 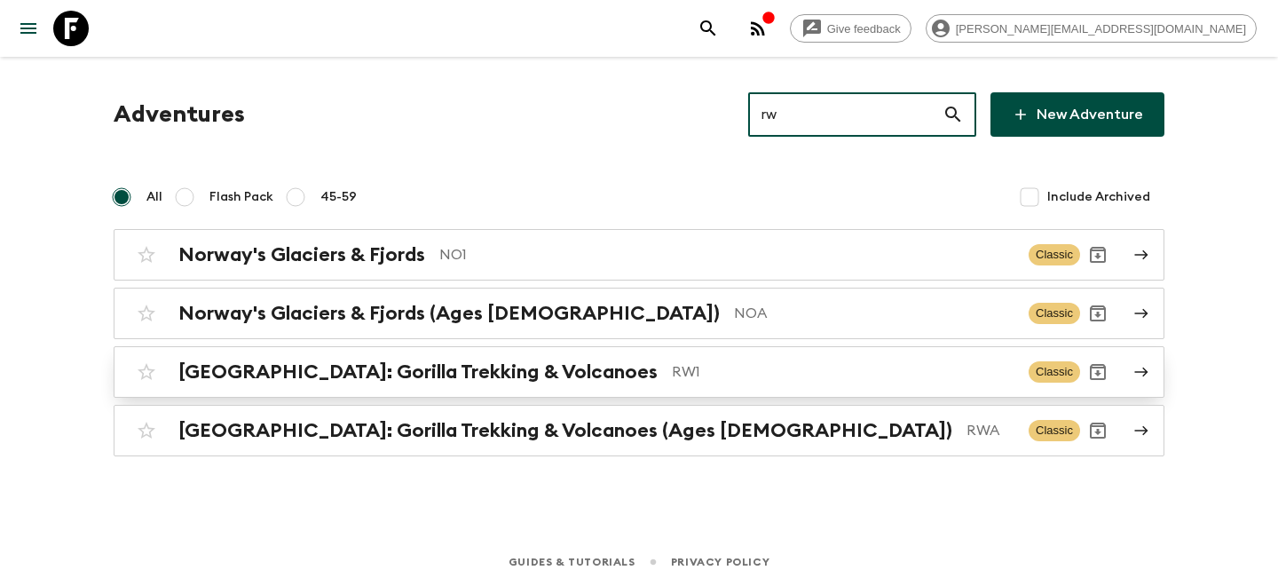 What do you see at coordinates (874, 313) in the screenshot?
I see `p: NOA` at bounding box center [874, 313].